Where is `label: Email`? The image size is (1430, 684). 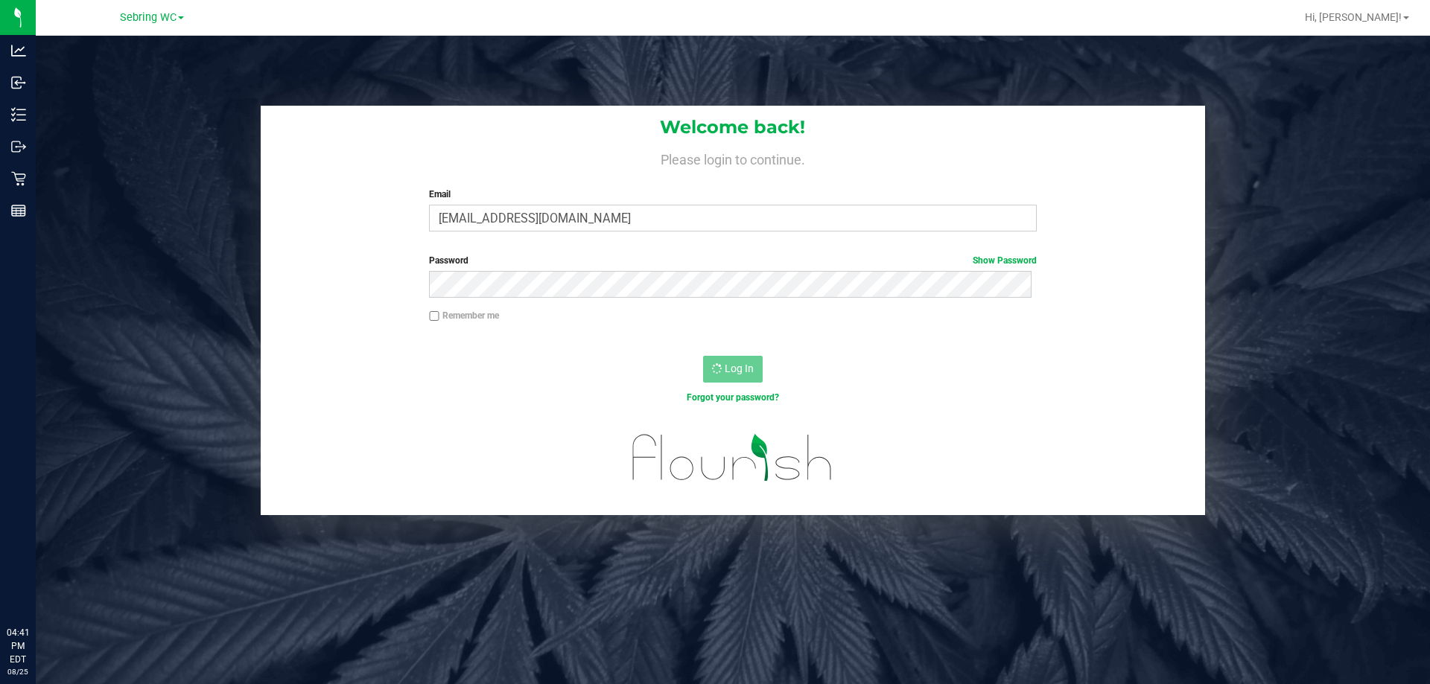
label: Email is located at coordinates (732, 194).